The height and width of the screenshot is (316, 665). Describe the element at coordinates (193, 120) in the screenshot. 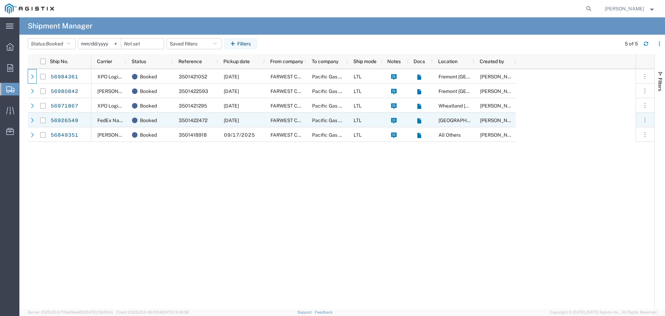

I see `span: 3501422472` at that location.